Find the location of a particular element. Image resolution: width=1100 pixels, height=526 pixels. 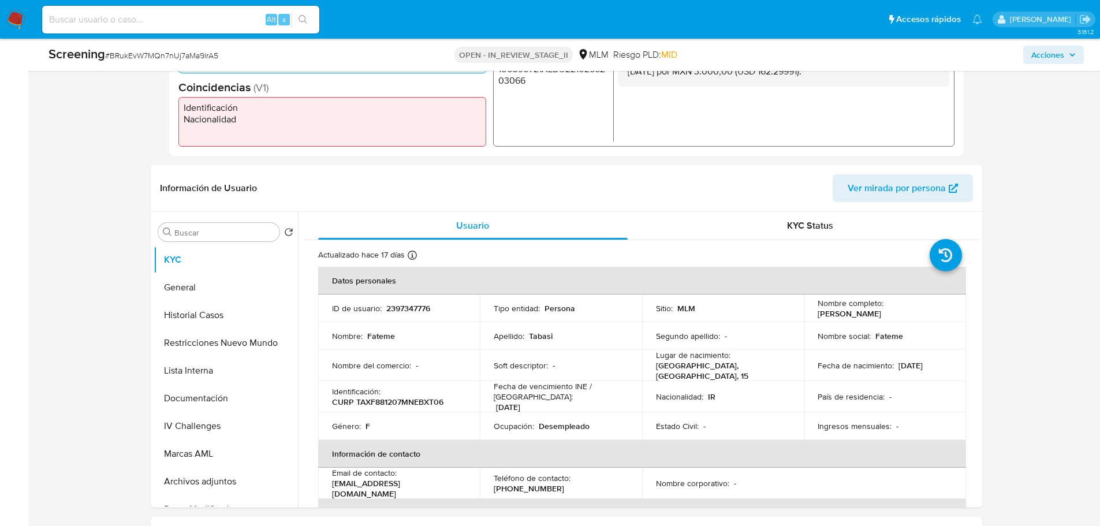

th: Datos personales is located at coordinates (642, 281).